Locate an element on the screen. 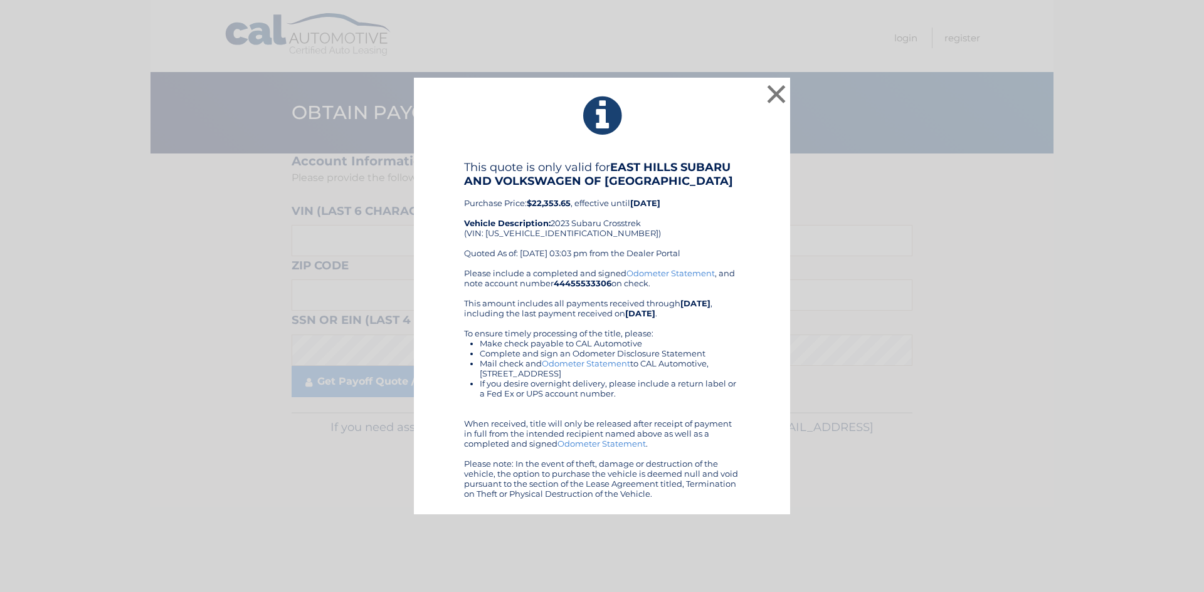 The height and width of the screenshot is (592, 1204). b: 44455533306 is located at coordinates (582, 283).